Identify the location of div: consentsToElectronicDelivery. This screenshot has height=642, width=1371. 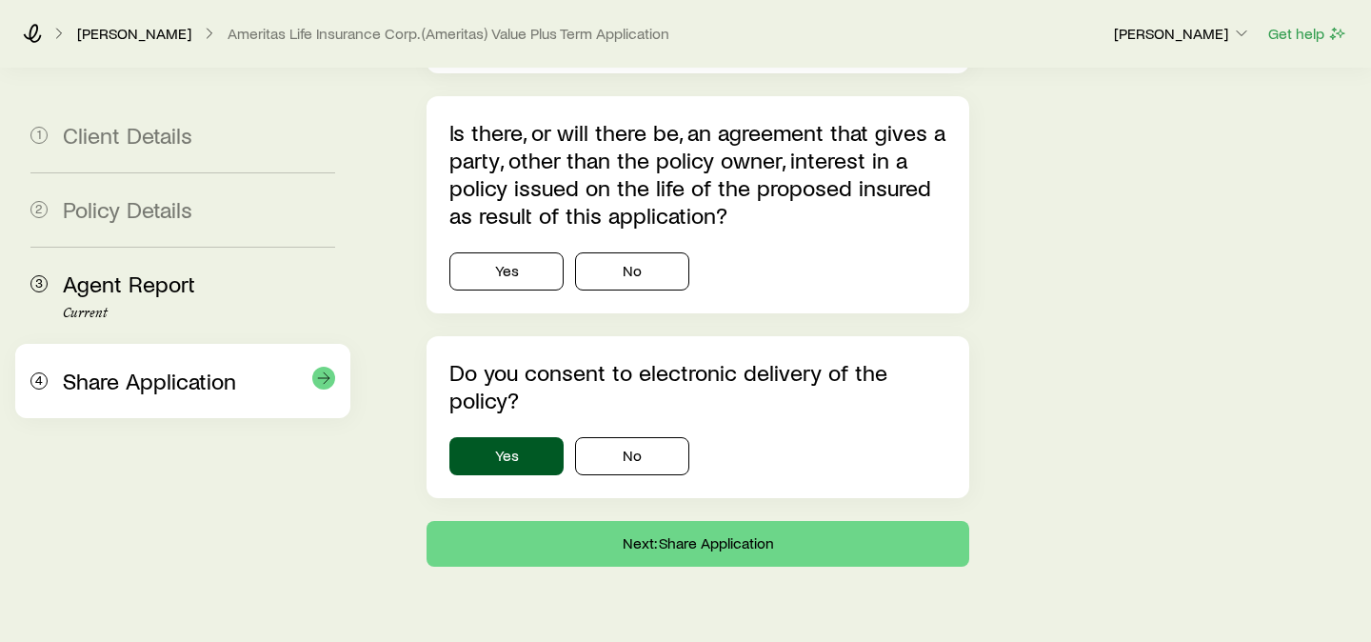
(698, 456).